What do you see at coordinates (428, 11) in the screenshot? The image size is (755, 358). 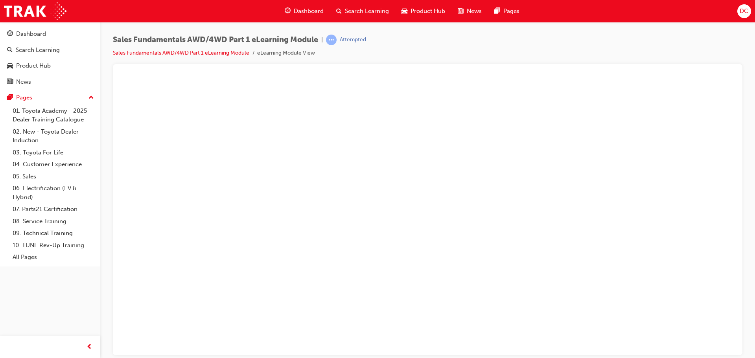 I see `span: Product Hub` at bounding box center [428, 11].